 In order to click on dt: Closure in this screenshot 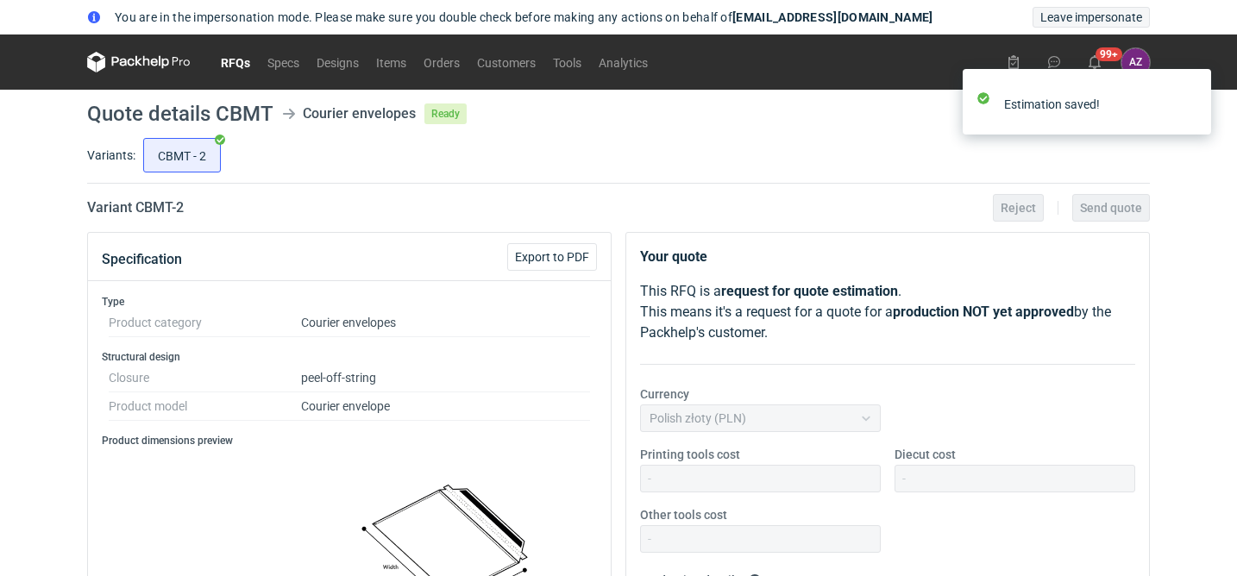, I will do `click(204, 378)`.